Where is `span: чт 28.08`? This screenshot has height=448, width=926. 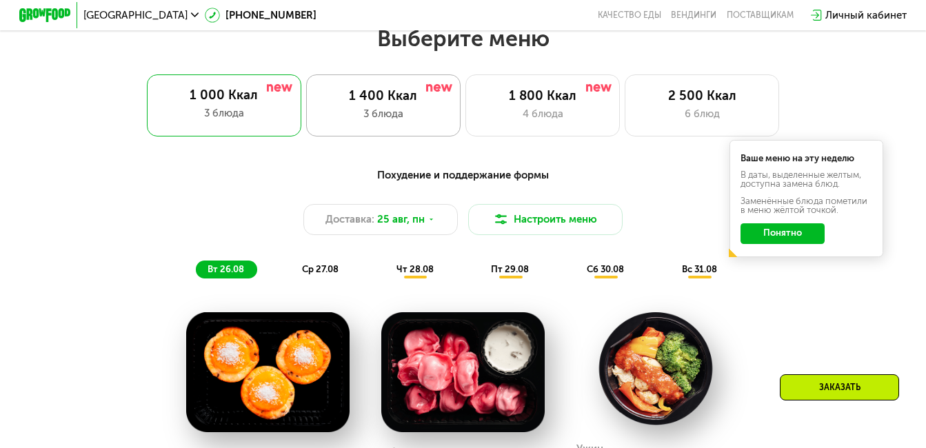 span: чт 28.08 is located at coordinates (415, 269).